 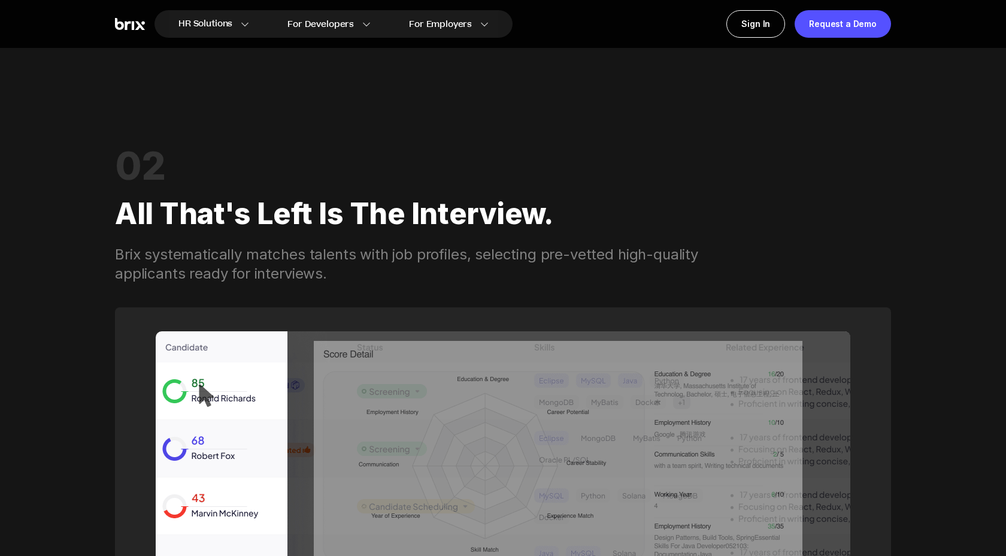 I want to click on span: For Developers, so click(x=320, y=24).